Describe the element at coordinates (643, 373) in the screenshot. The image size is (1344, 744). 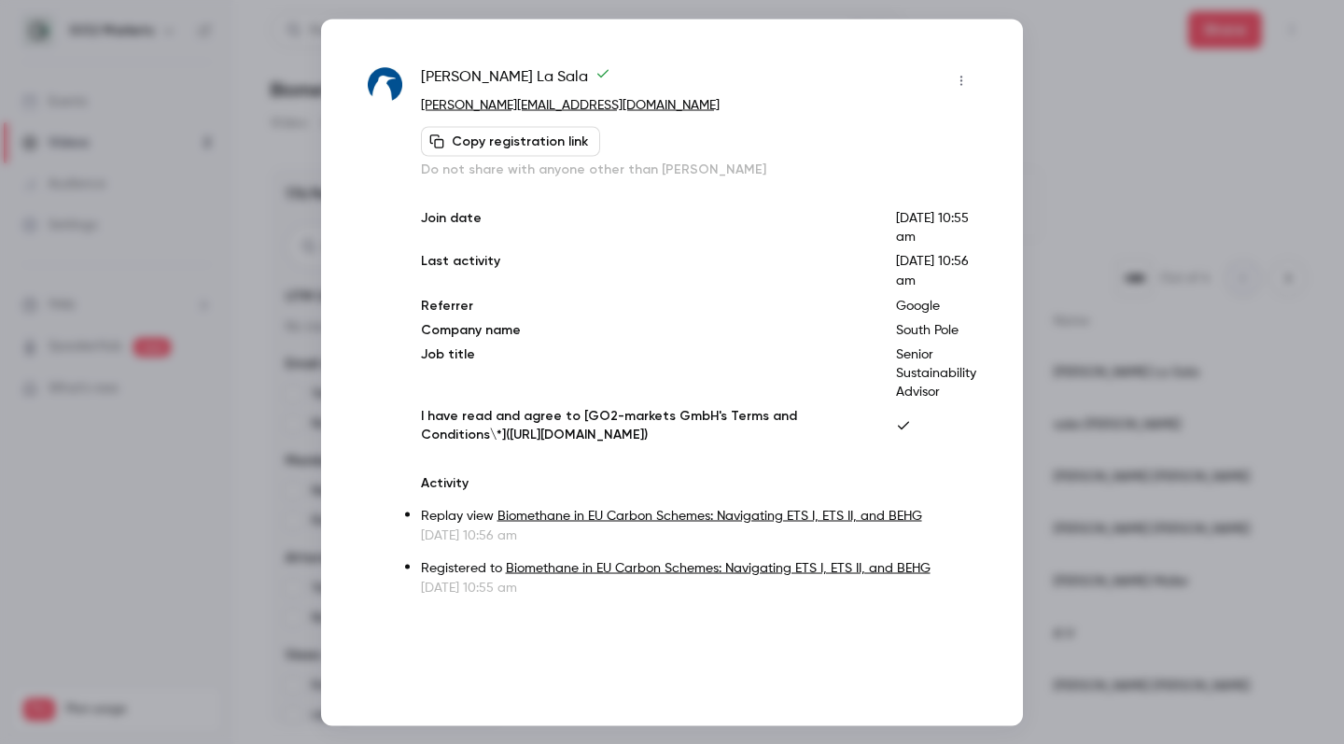
I see `p: Job title` at that location.